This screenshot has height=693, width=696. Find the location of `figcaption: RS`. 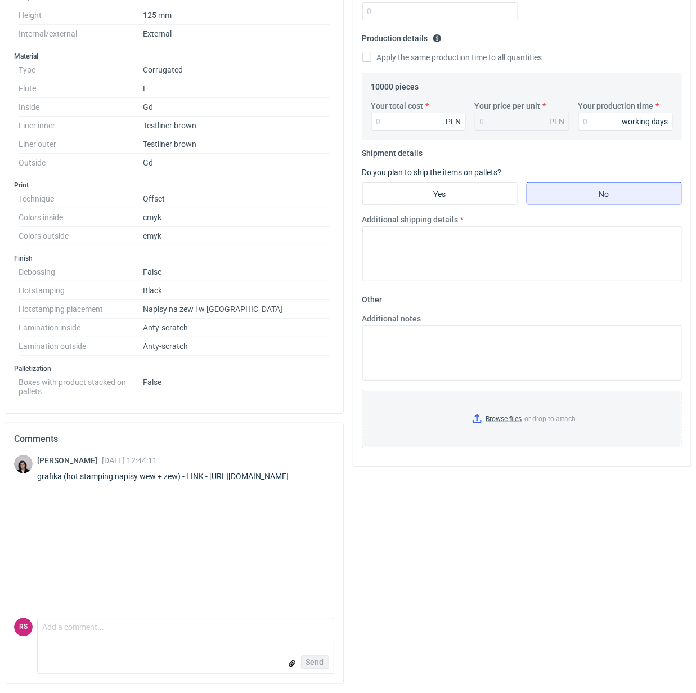

figcaption: RS is located at coordinates (23, 627).